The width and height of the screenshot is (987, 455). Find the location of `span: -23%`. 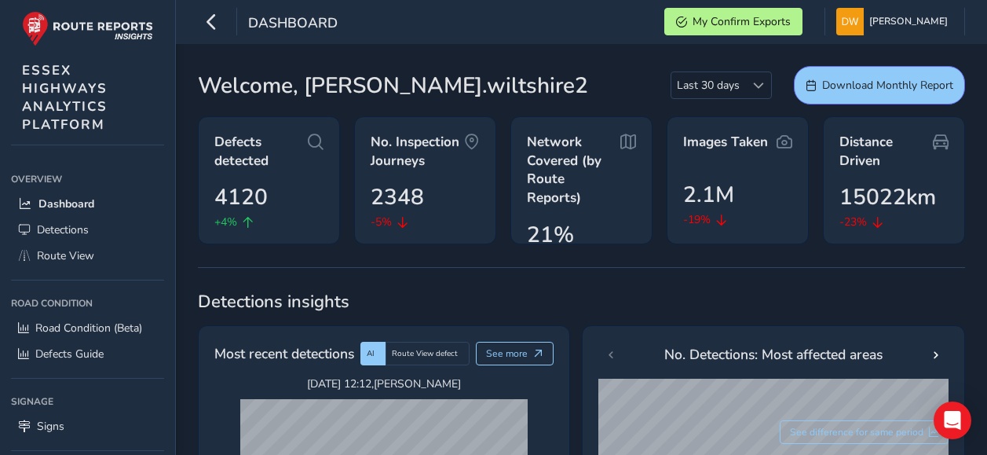

span: -23% is located at coordinates (852, 221).